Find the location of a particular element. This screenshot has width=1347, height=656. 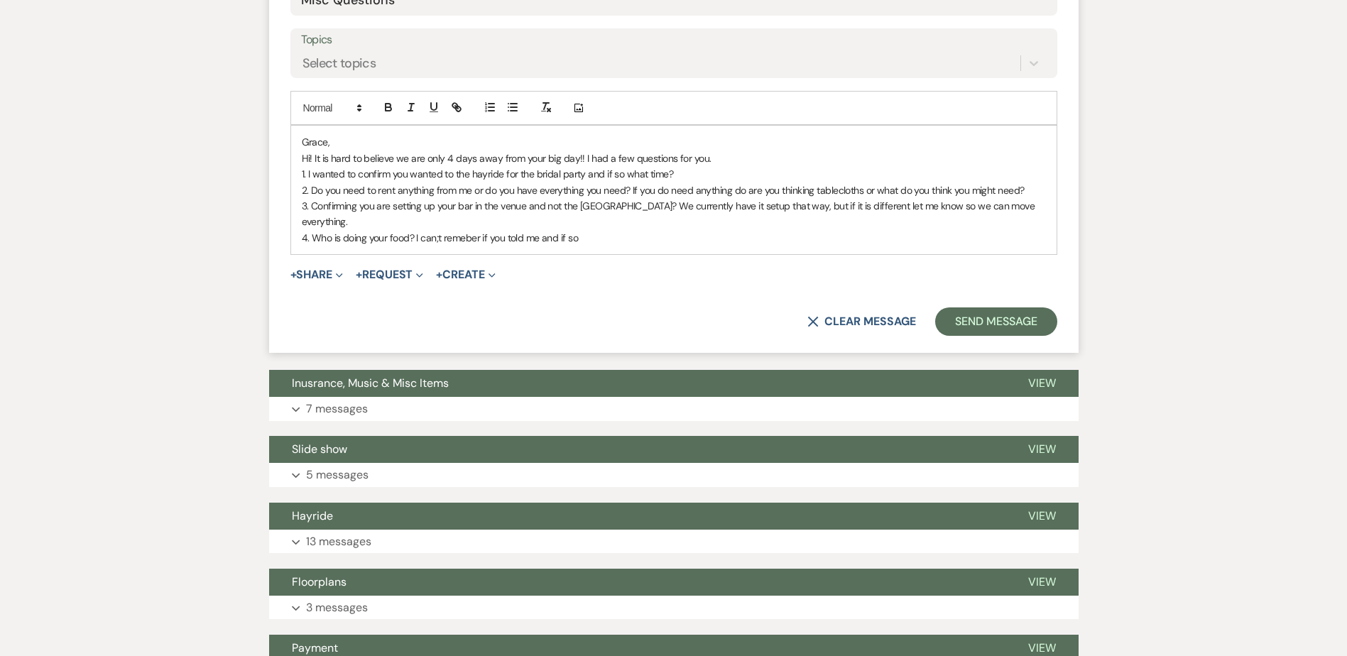

p: Grace, is located at coordinates (674, 142).